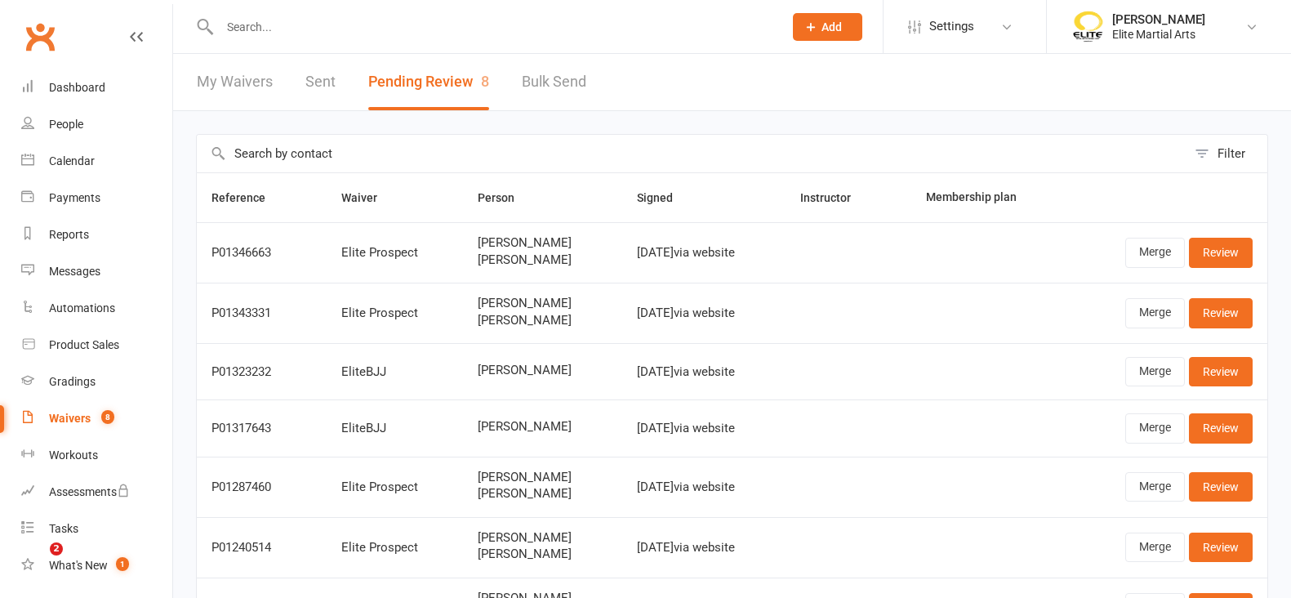 The width and height of the screenshot is (1291, 598). What do you see at coordinates (96, 308) in the screenshot?
I see `a: Automations` at bounding box center [96, 308].